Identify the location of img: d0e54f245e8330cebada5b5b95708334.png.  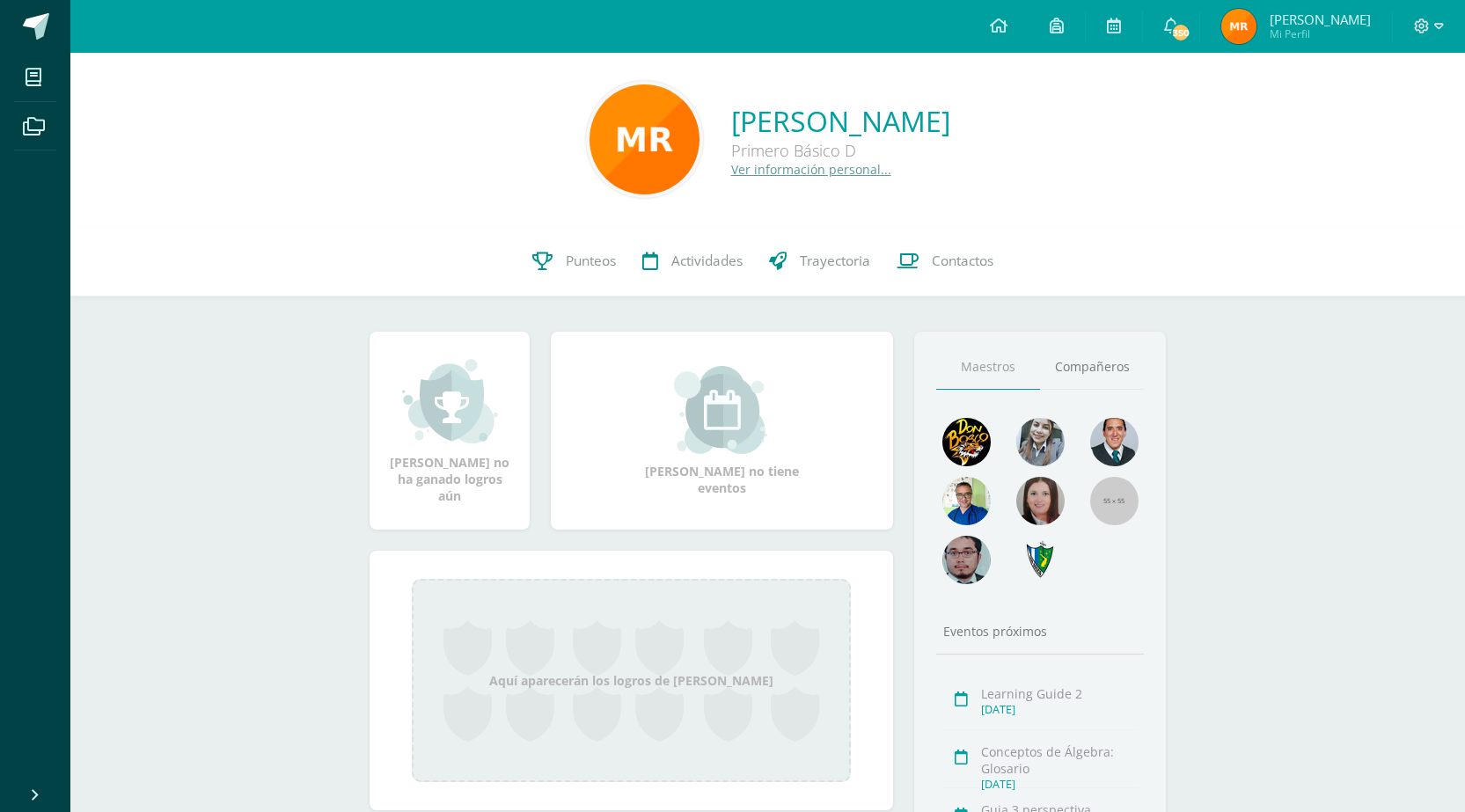
(966, 559).